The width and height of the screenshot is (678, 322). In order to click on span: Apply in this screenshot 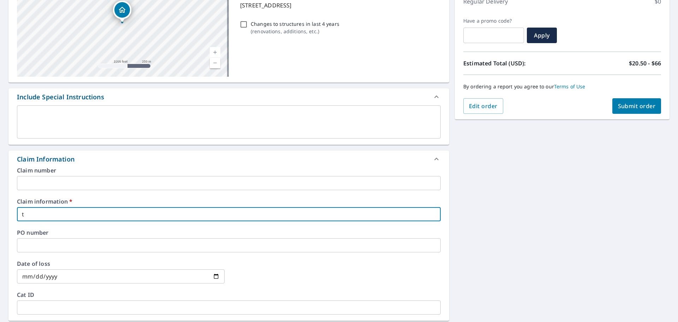, I will do `click(542, 35)`.